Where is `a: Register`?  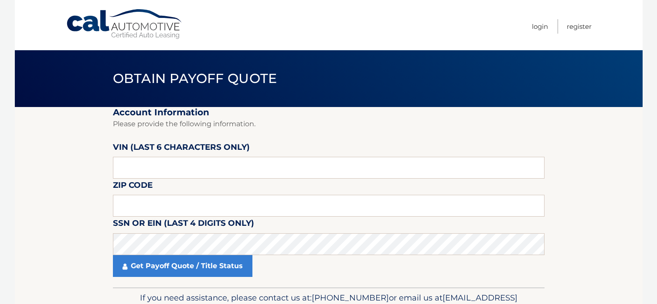
a: Register is located at coordinates (579, 26).